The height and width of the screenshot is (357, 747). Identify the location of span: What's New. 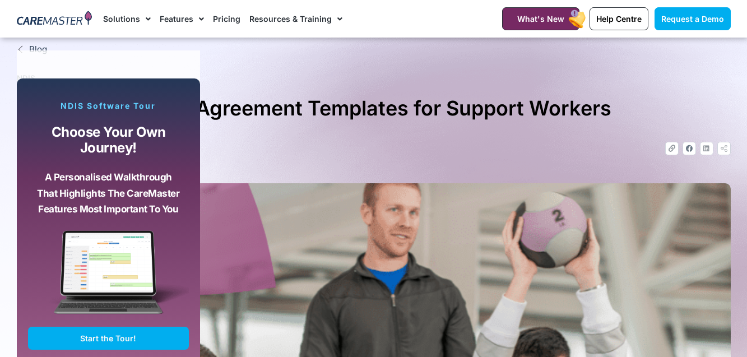
(541, 19).